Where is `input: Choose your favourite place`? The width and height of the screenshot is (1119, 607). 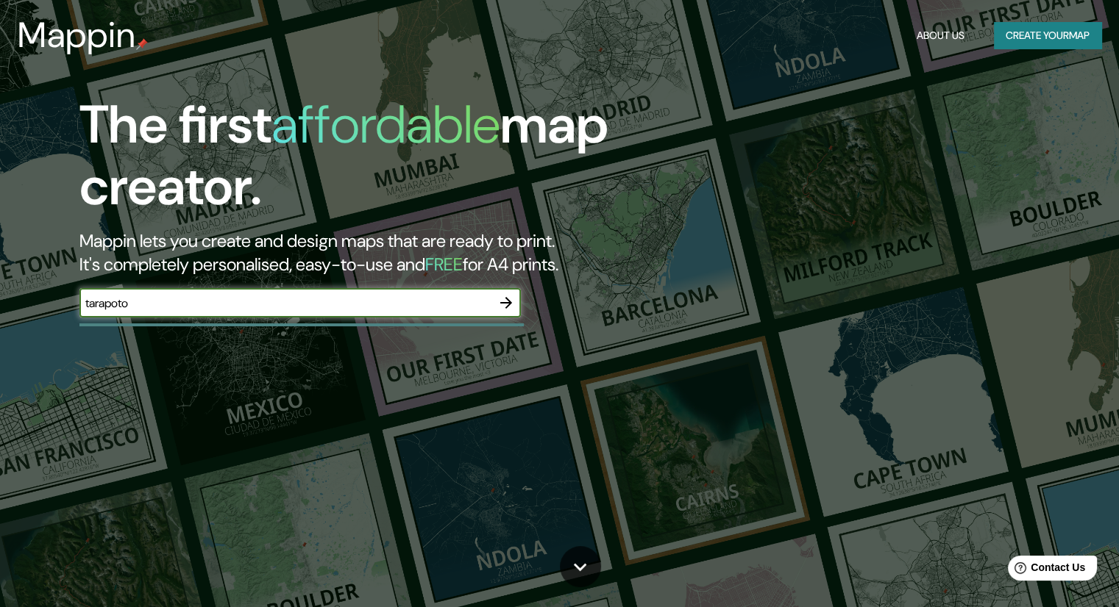 input: Choose your favourite place is located at coordinates (285, 303).